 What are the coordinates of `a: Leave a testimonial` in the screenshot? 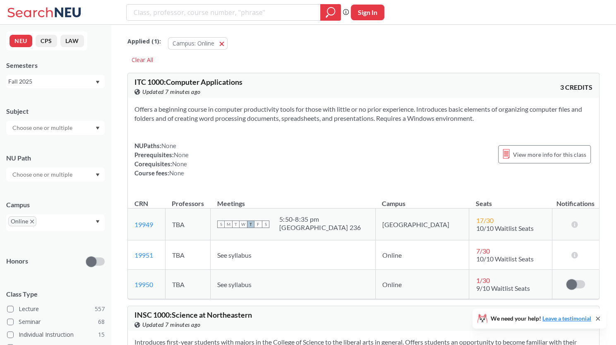 It's located at (566, 318).